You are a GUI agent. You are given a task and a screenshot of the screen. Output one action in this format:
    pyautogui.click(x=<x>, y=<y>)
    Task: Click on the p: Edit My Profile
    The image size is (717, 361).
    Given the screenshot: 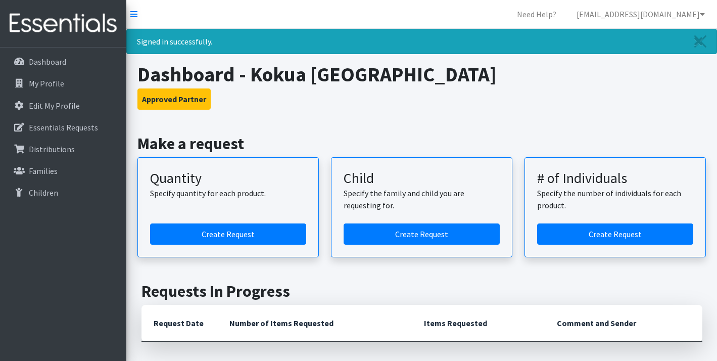 What is the action you would take?
    pyautogui.click(x=54, y=106)
    